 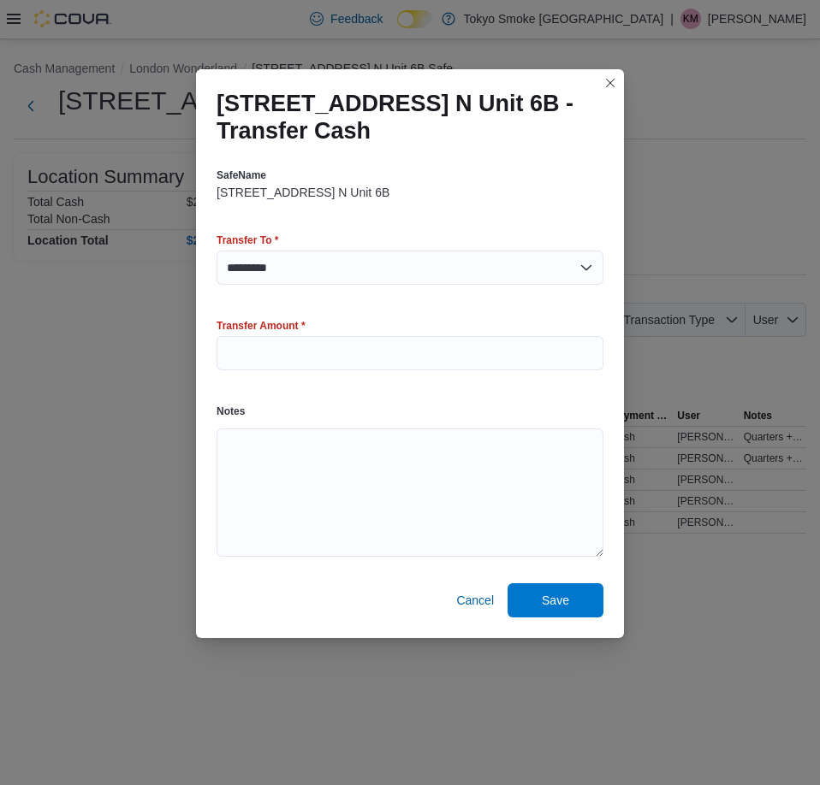 I want to click on span: Save, so click(x=555, y=601).